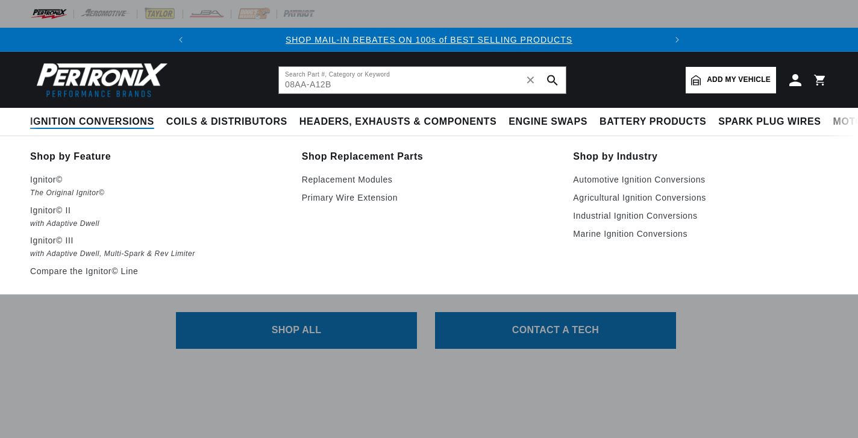 Image resolution: width=858 pixels, height=438 pixels. Describe the element at coordinates (555, 330) in the screenshot. I see `a: CONTACT A TECH` at that location.